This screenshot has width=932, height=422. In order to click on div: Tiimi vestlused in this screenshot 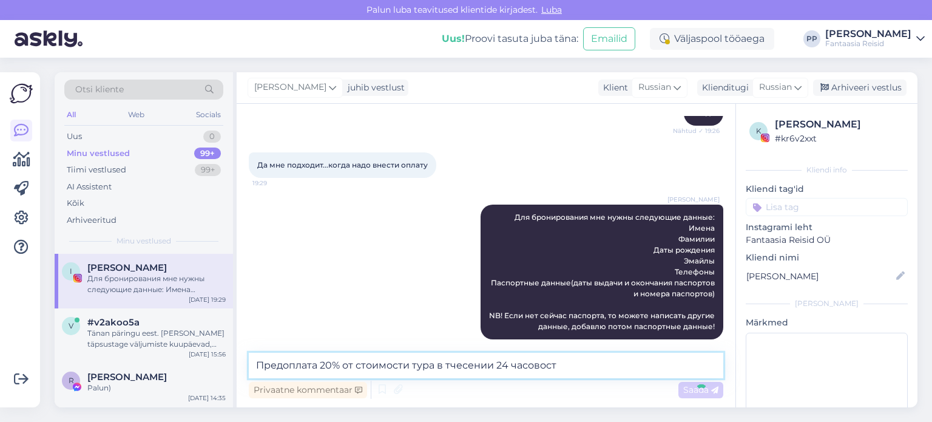, I will do `click(96, 170)`.